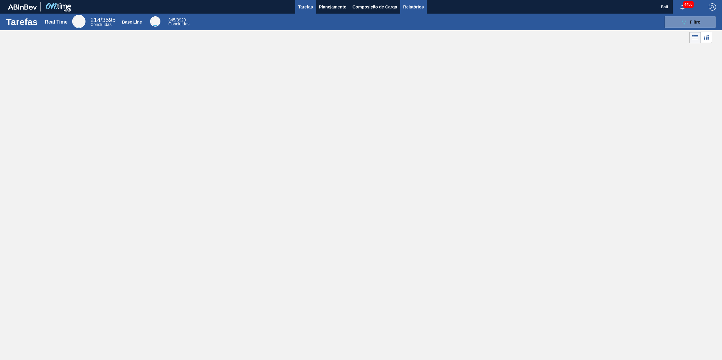 This screenshot has height=360, width=722. I want to click on span: Relatórios, so click(413, 7).